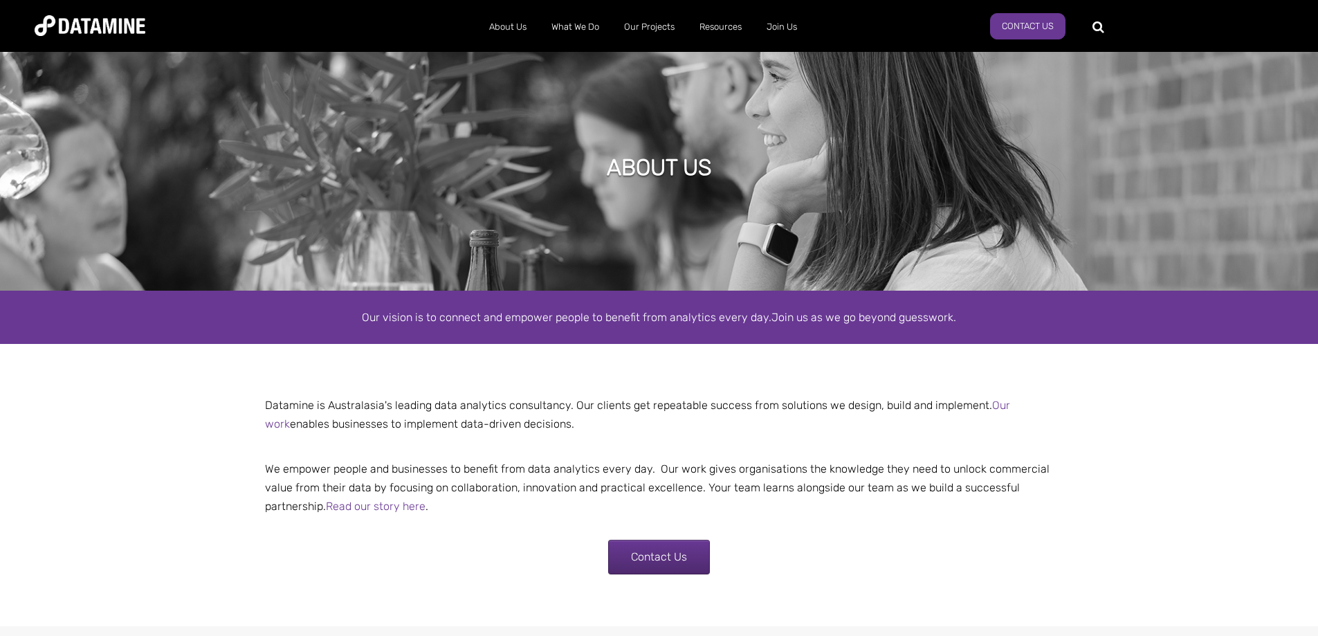  What do you see at coordinates (659, 556) in the screenshot?
I see `span: Contact Us` at bounding box center [659, 556].